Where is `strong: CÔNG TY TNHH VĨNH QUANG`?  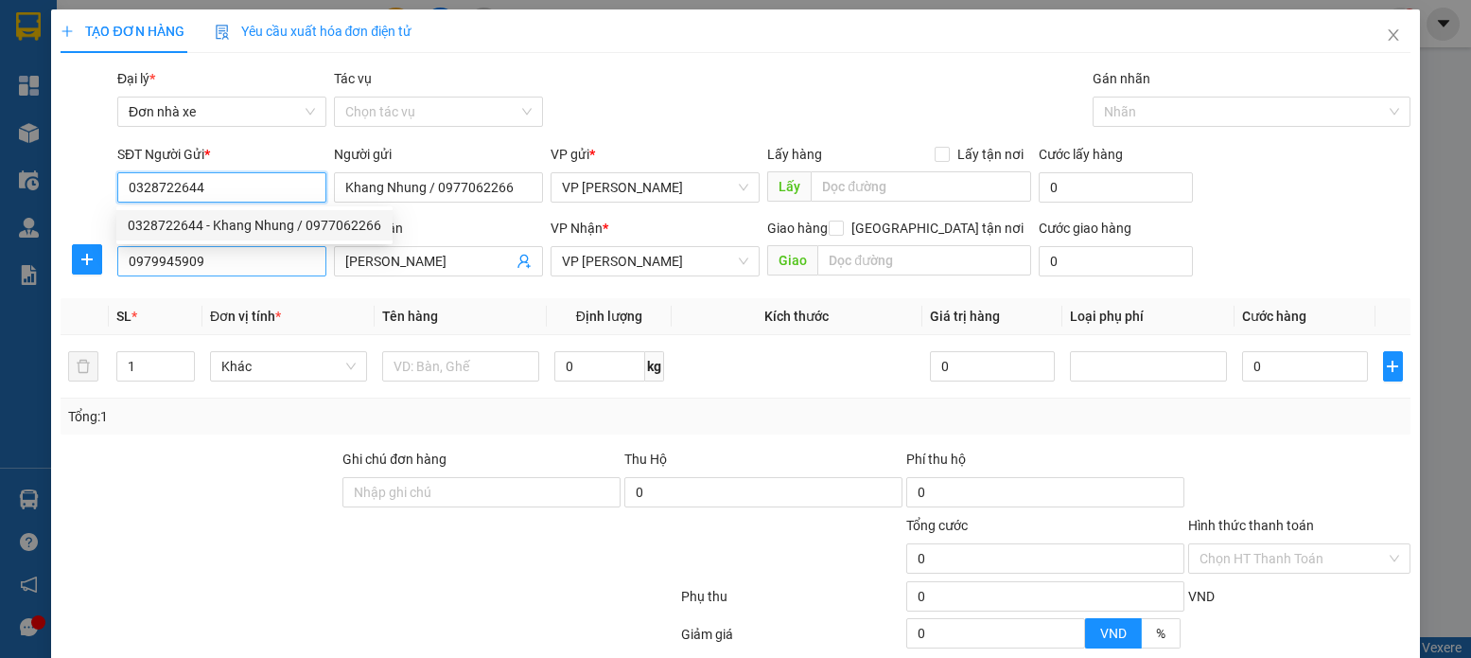 strong: CÔNG TY TNHH VĨNH QUANG is located at coordinates (265, 42).